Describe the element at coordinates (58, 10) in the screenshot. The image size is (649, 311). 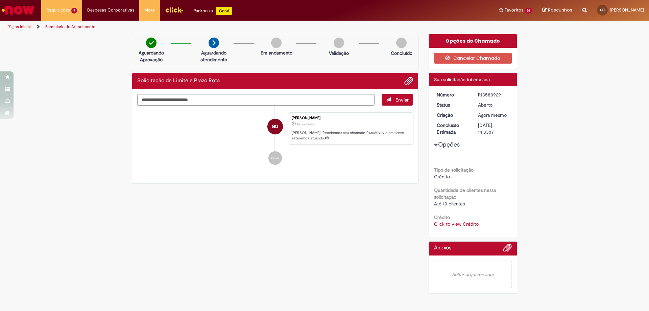
I see `span: Requisições` at that location.